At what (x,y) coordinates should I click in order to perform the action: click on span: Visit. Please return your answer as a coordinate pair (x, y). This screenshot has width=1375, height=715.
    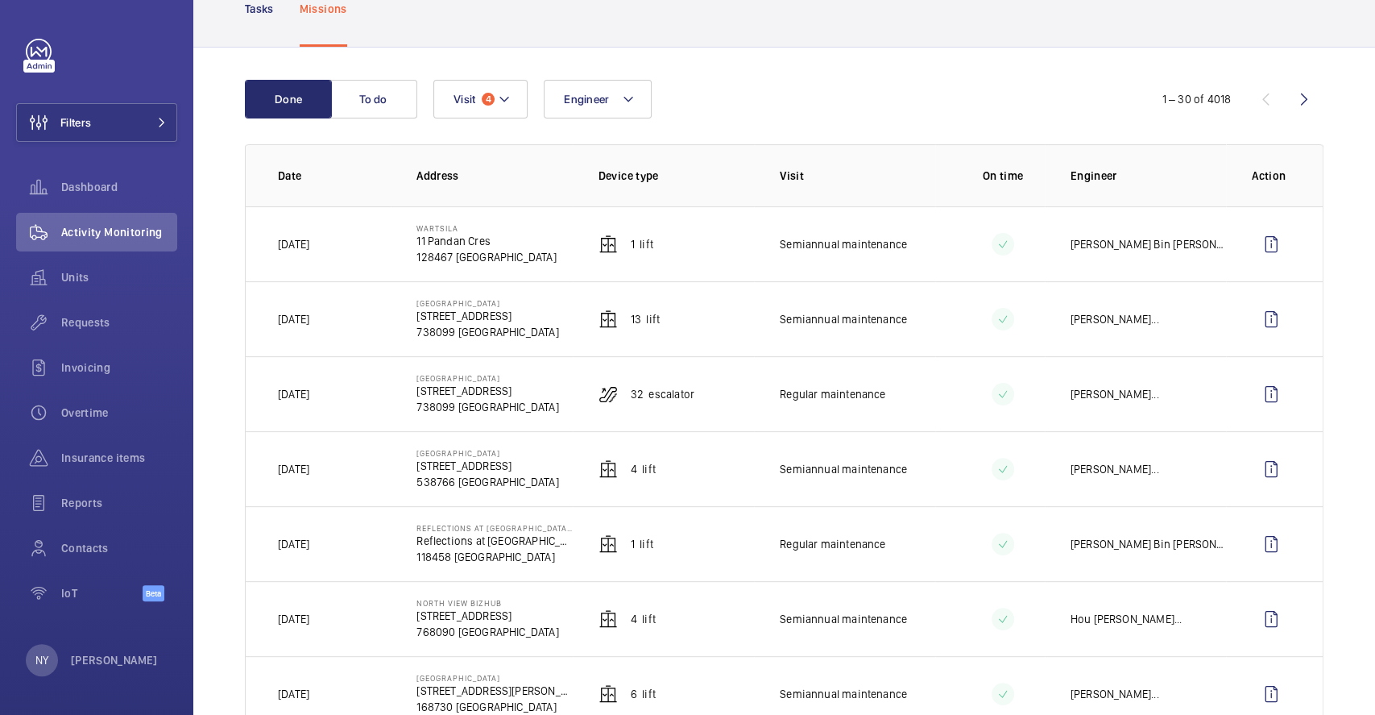
    Looking at the image, I should click on (464, 99).